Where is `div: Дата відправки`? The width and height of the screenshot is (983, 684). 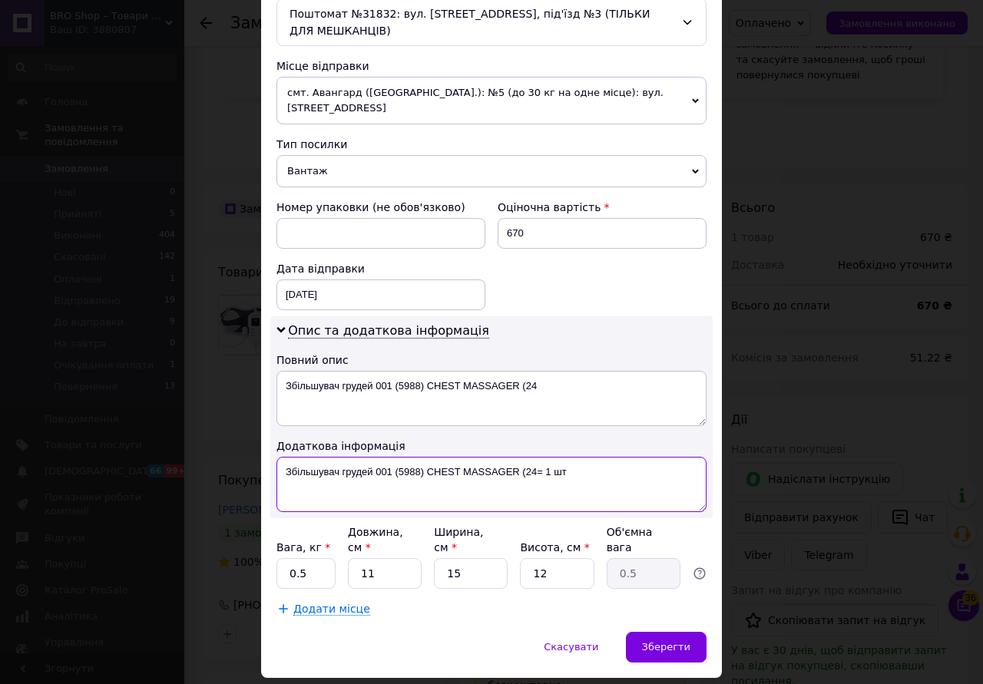
div: Дата відправки is located at coordinates (381, 269).